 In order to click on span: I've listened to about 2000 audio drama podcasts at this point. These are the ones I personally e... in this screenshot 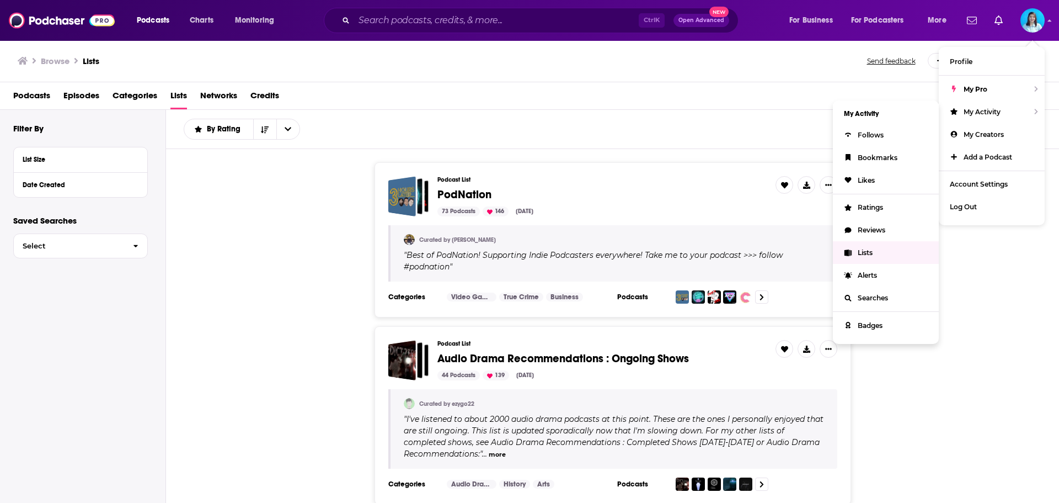, I will do `click(614, 436)`.